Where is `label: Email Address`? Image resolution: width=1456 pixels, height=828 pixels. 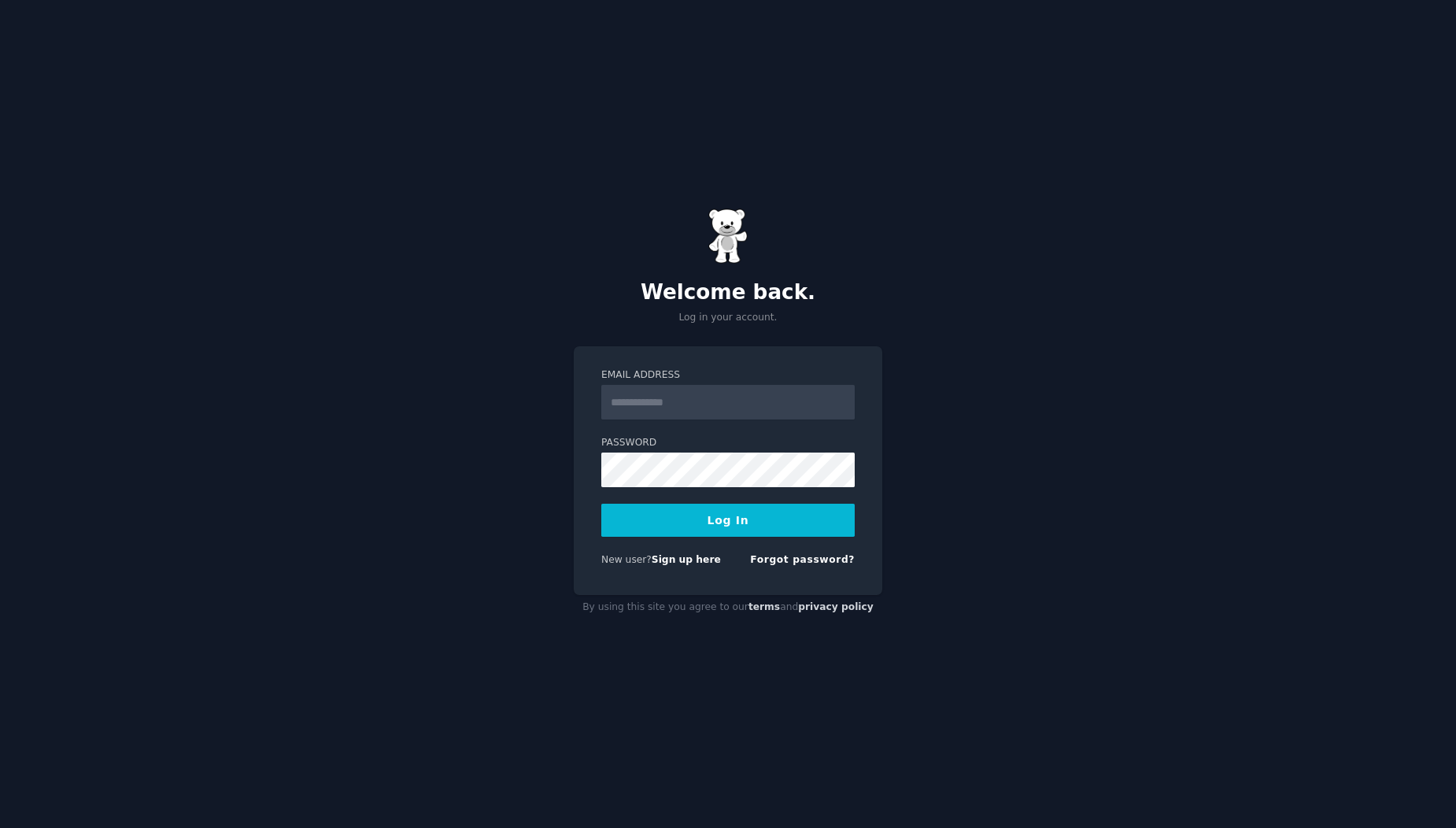 label: Email Address is located at coordinates (728, 376).